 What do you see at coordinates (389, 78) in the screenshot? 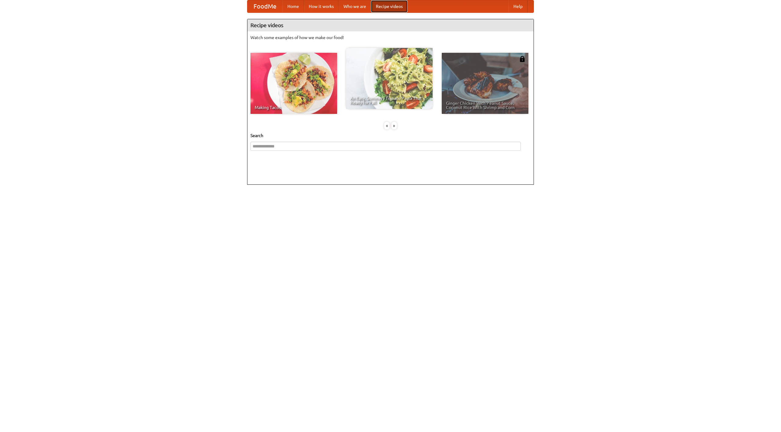
I see `a: An Easy, Summery Tomato Pasta That's Ready for Fall` at bounding box center [389, 78].